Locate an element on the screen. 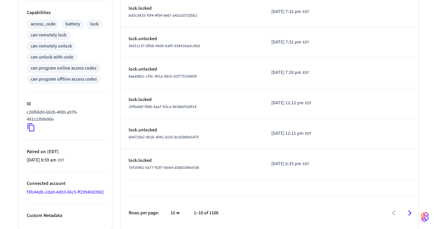  span: bd5c9425-f0f4-4f94-9e67-a431a37335b2 is located at coordinates (163, 15).